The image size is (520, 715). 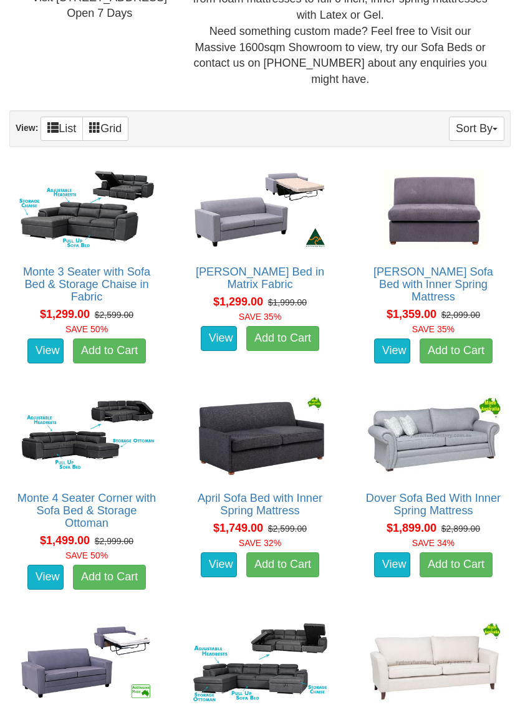 What do you see at coordinates (411, 528) in the screenshot?
I see `span: $1,899.00` at bounding box center [411, 528].